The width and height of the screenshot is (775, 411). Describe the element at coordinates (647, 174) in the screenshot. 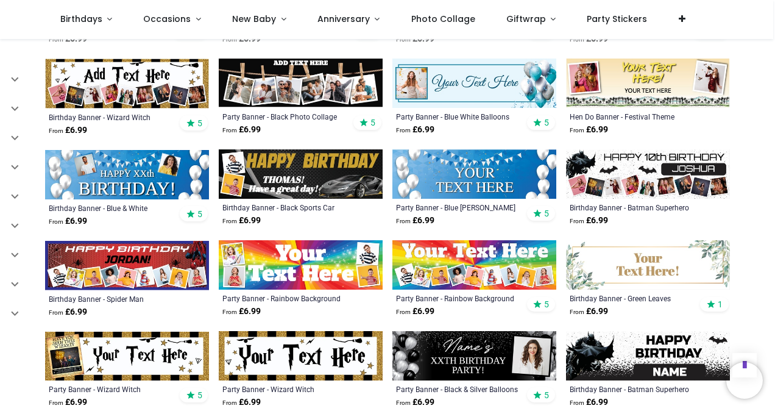

I see `img: Personalised Happy Birthday Banner - Batman Superhero - Custom Name & 9 Photo Upload` at that location.